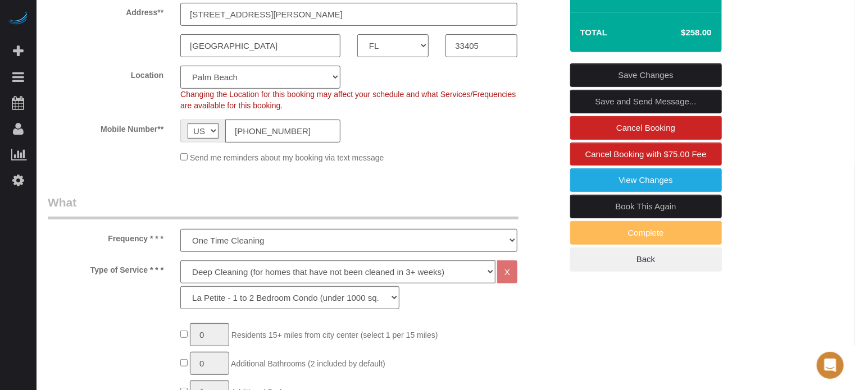 The image size is (855, 390). I want to click on a: View Changes, so click(646, 180).